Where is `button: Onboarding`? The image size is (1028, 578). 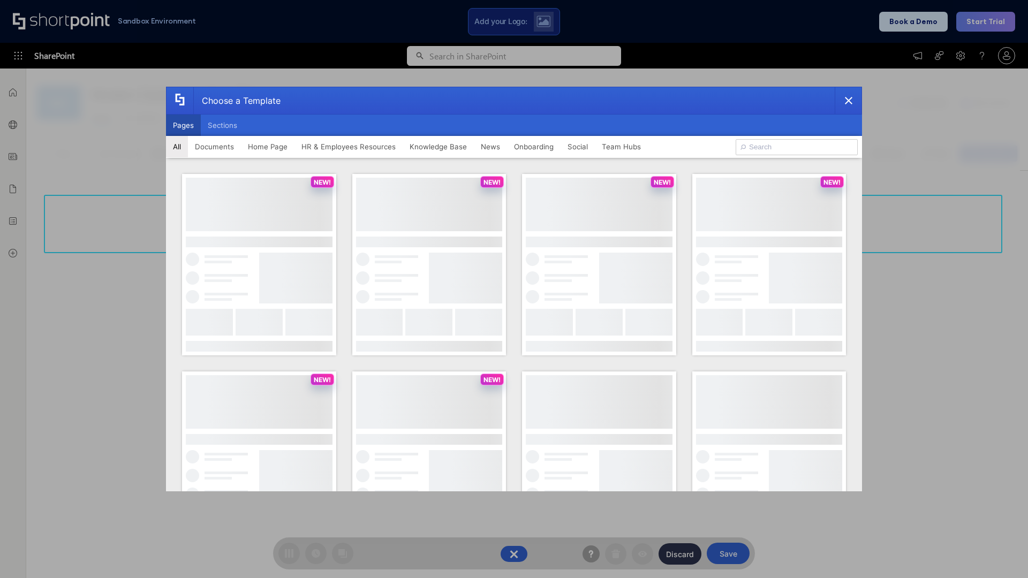
button: Onboarding is located at coordinates (534, 147).